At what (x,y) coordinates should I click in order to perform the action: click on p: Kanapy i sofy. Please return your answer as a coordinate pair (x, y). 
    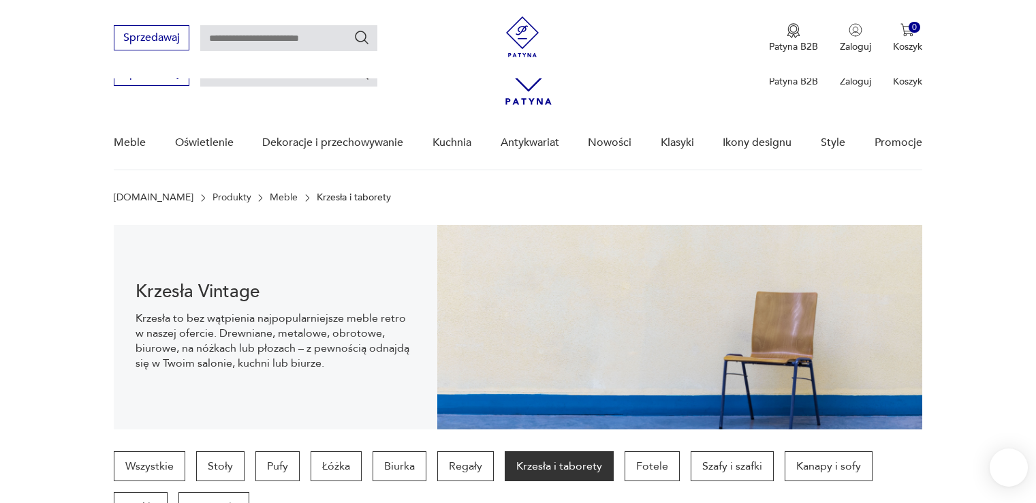
    Looking at the image, I should click on (828, 466).